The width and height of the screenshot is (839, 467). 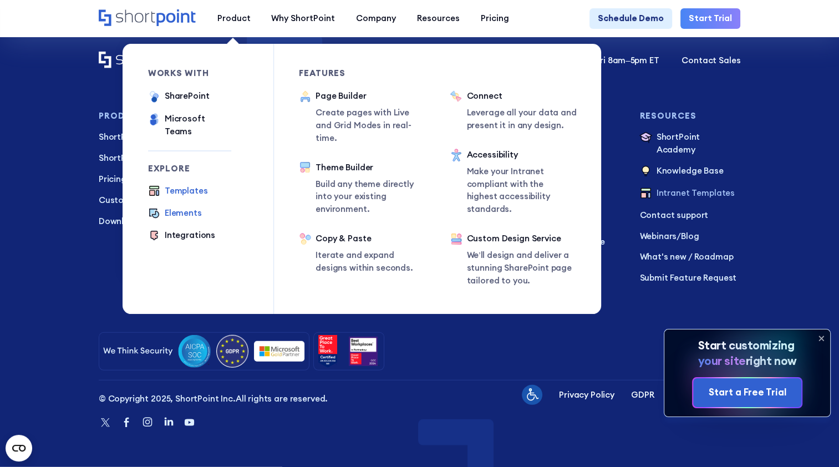 I want to click on p: ShortPoint Academy, so click(x=699, y=143).